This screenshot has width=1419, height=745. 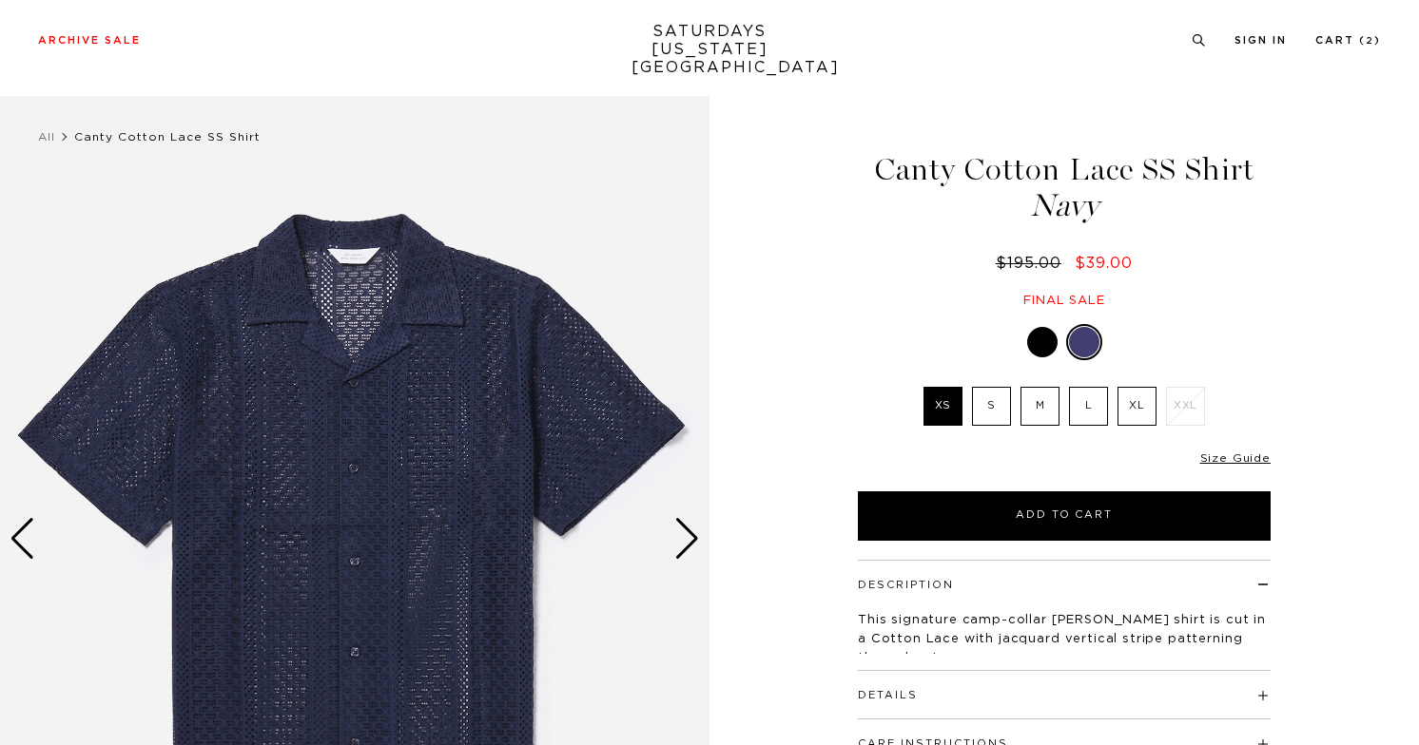 What do you see at coordinates (1064, 187) in the screenshot?
I see `h1: Canty Cotton Lace SS Shirt` at bounding box center [1064, 187].